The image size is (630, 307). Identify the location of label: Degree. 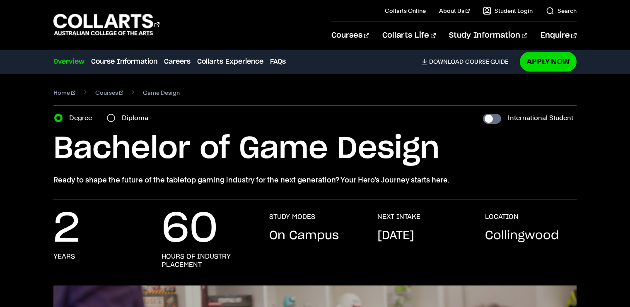
(83, 118).